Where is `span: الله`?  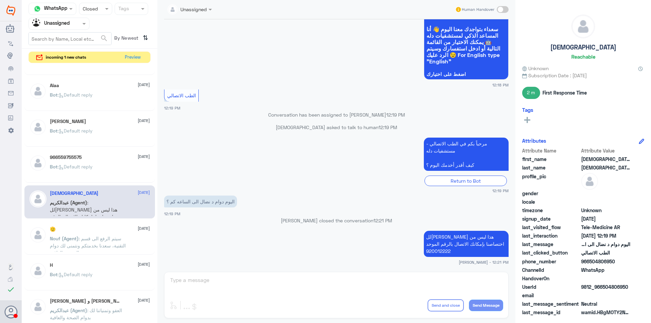
span: الله is located at coordinates (606, 168).